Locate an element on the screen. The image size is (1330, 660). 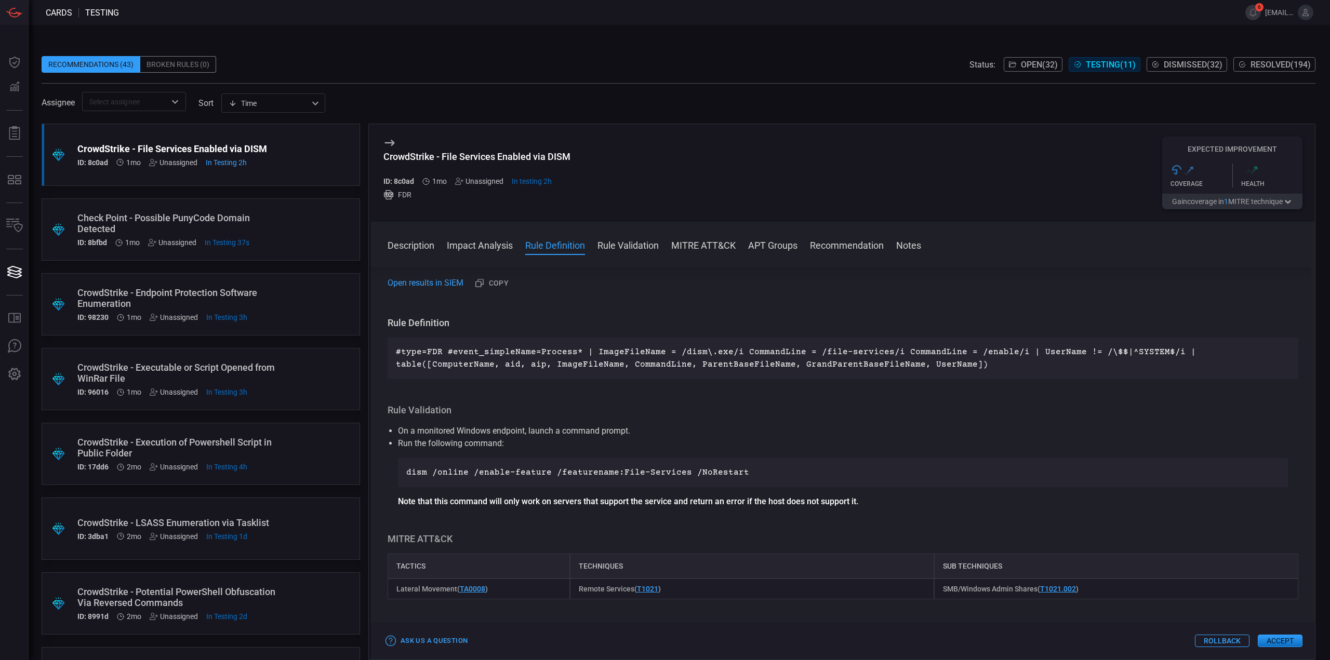
div: Broken Rules (0) is located at coordinates (178, 64).